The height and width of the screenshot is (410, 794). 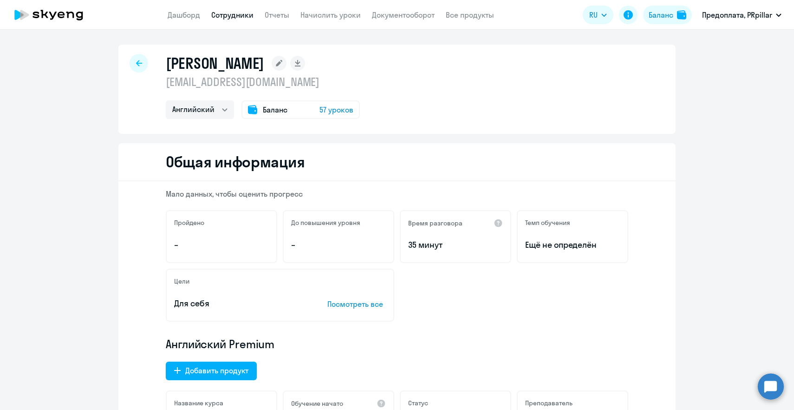 I want to click on button: Добавить продукт, so click(x=211, y=371).